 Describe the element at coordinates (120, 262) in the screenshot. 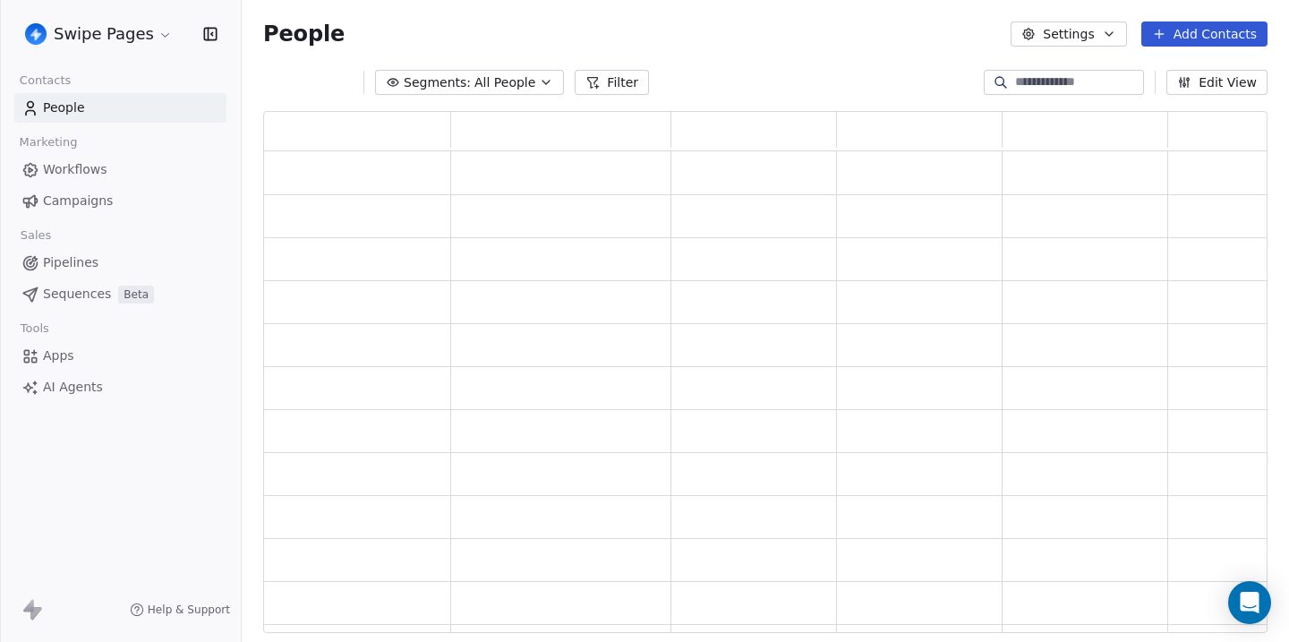

I see `a: Pipelines` at that location.